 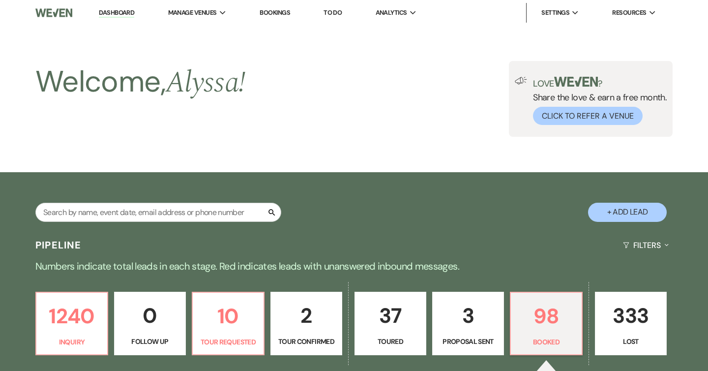 I want to click on img: loud-speaker-illustration.svg, so click(x=521, y=81).